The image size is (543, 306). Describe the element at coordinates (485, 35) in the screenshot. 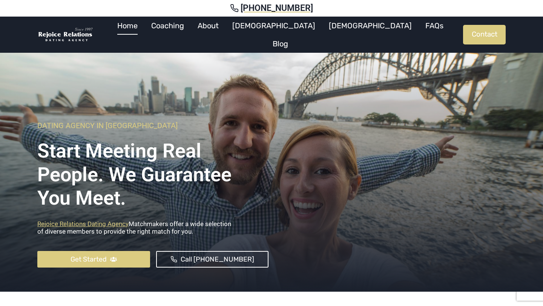

I see `a: Contact` at that location.